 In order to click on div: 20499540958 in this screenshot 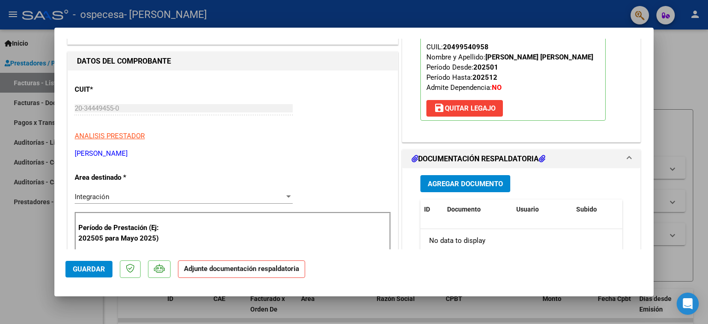, I will do `click(466, 47)`.